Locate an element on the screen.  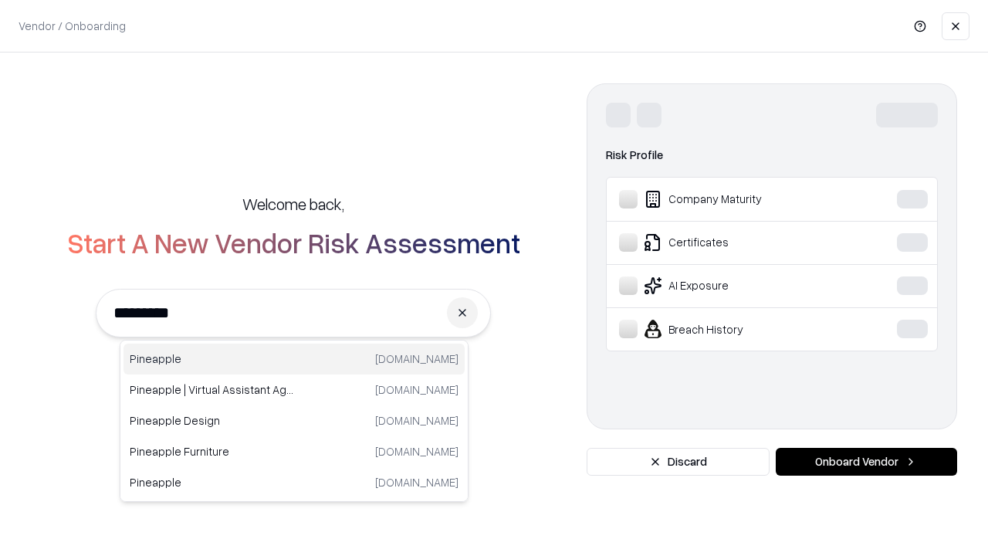
div: Breach History is located at coordinates (734, 329).